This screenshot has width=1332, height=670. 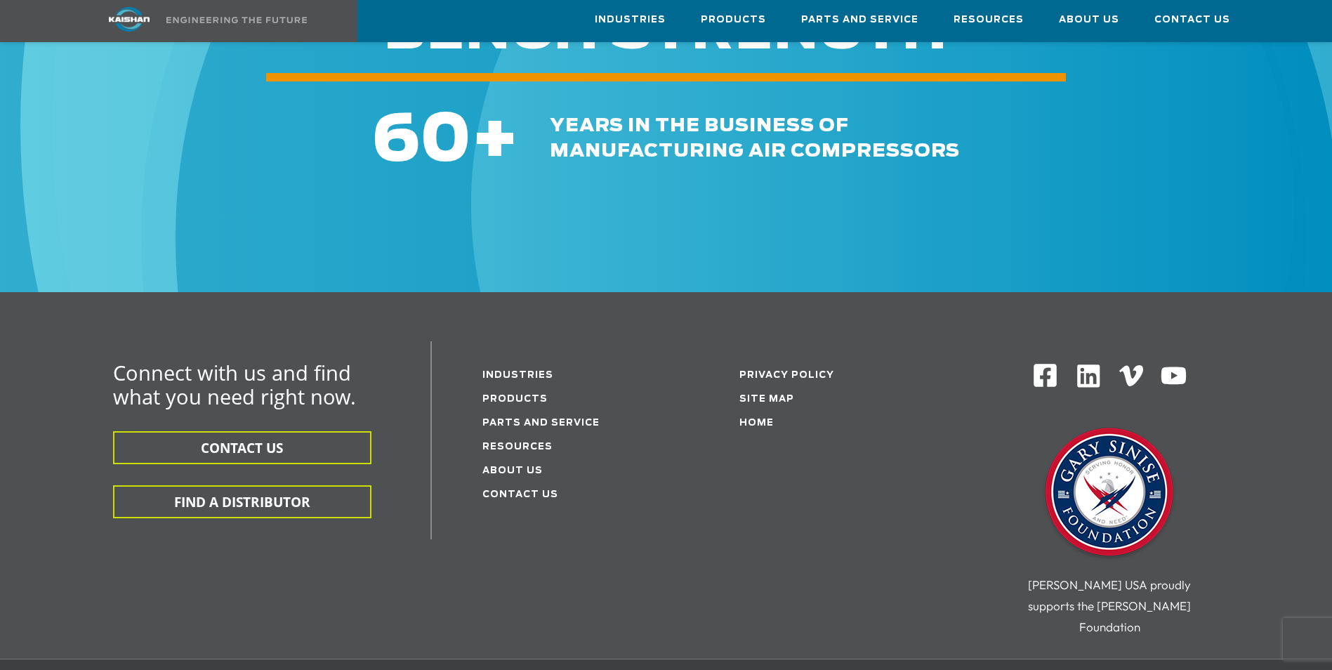 What do you see at coordinates (733, 20) in the screenshot?
I see `span: Products` at bounding box center [733, 20].